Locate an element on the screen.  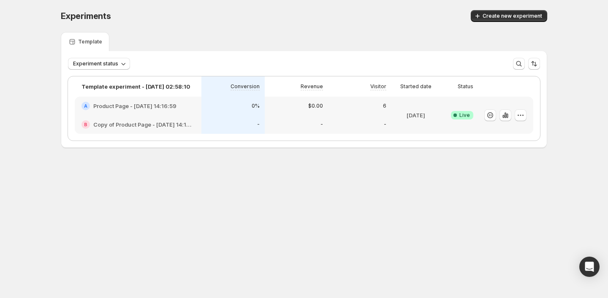
button: Sort the results is located at coordinates (534, 64).